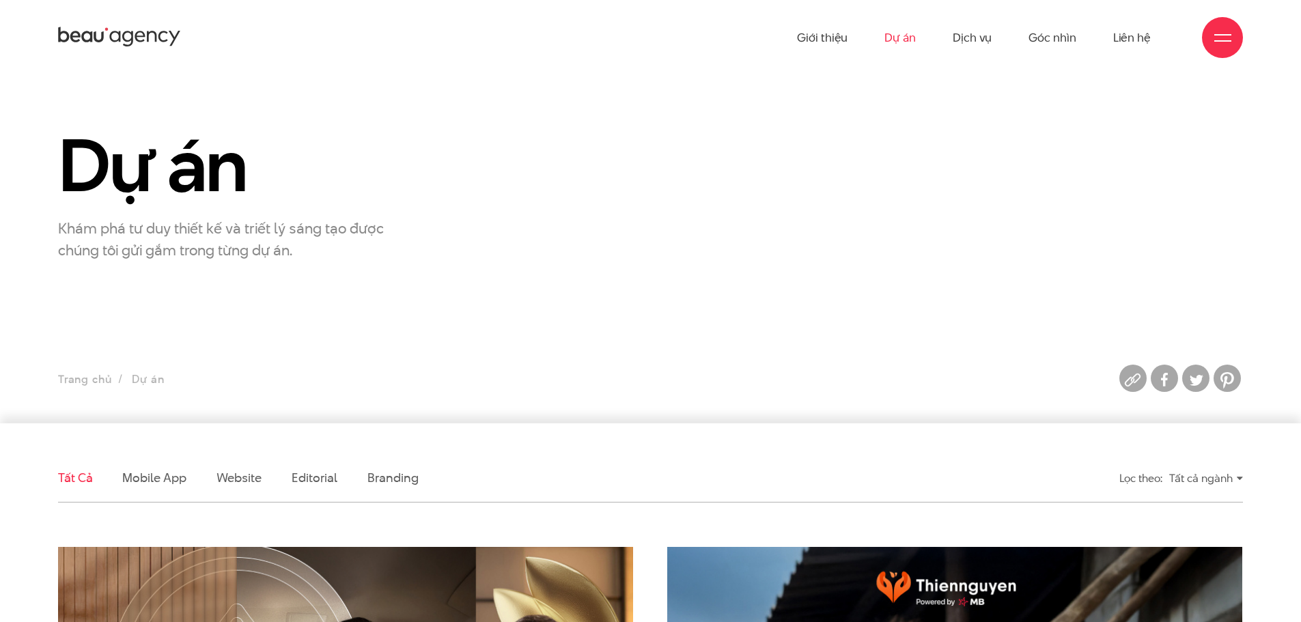 This screenshot has width=1301, height=622. Describe the element at coordinates (314, 478) in the screenshot. I see `a: Editorial` at that location.